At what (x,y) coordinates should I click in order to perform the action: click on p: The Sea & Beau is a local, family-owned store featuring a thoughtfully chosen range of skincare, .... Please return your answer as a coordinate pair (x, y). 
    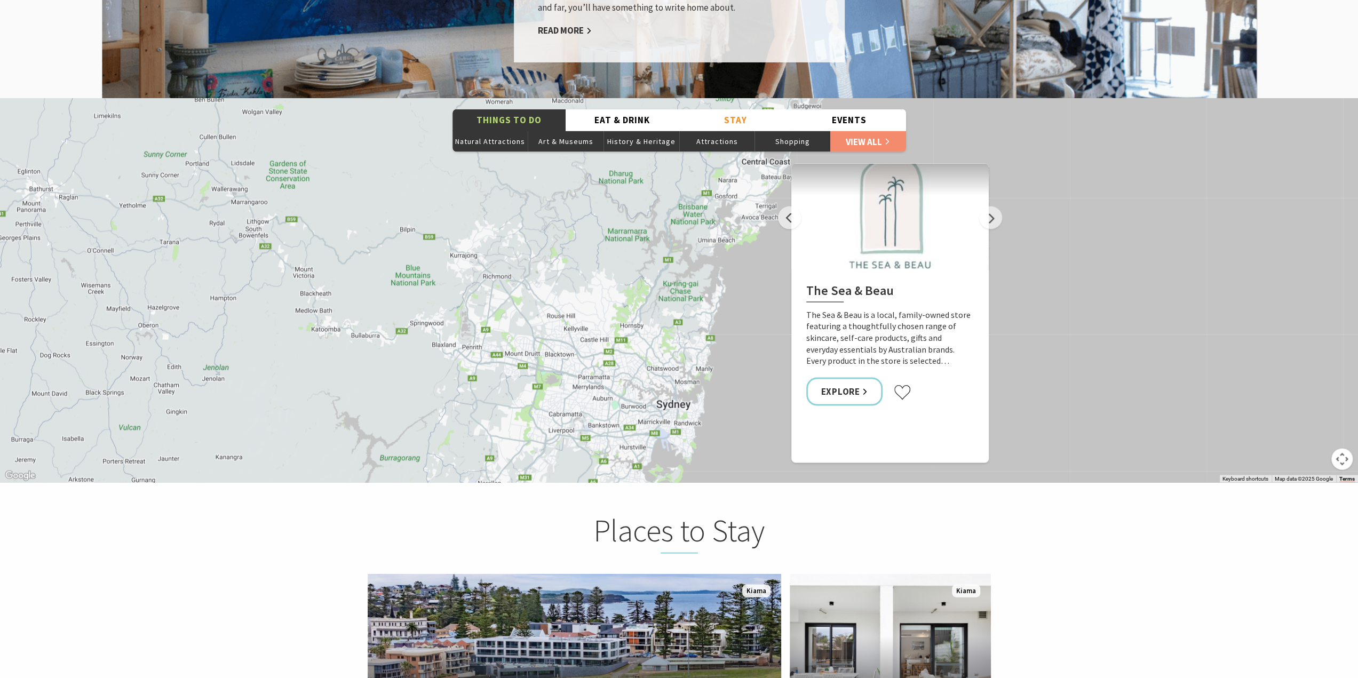
    Looking at the image, I should click on (890, 338).